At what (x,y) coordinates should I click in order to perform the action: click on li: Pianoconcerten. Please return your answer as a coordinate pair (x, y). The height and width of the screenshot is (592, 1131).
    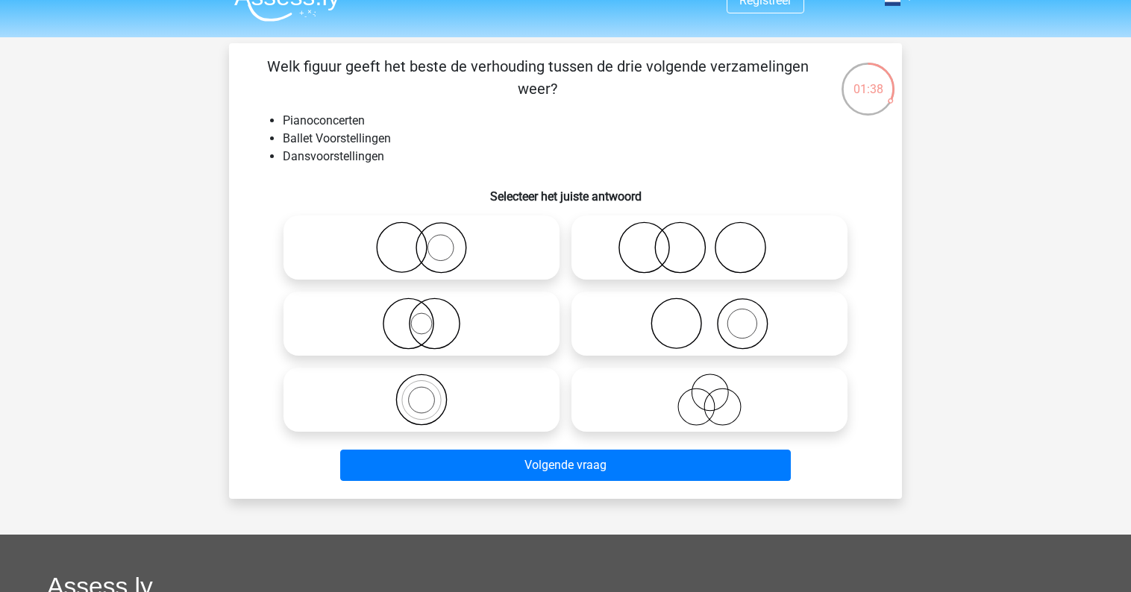
    Looking at the image, I should click on (580, 121).